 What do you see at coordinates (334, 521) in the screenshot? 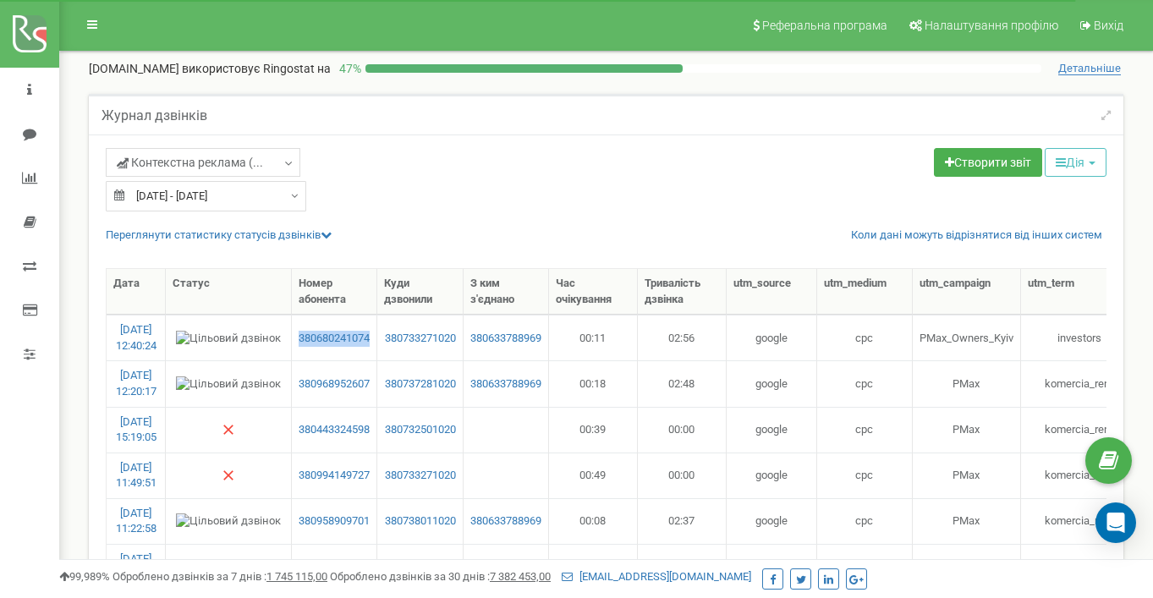
I see `a: 380958909701` at bounding box center [334, 521].